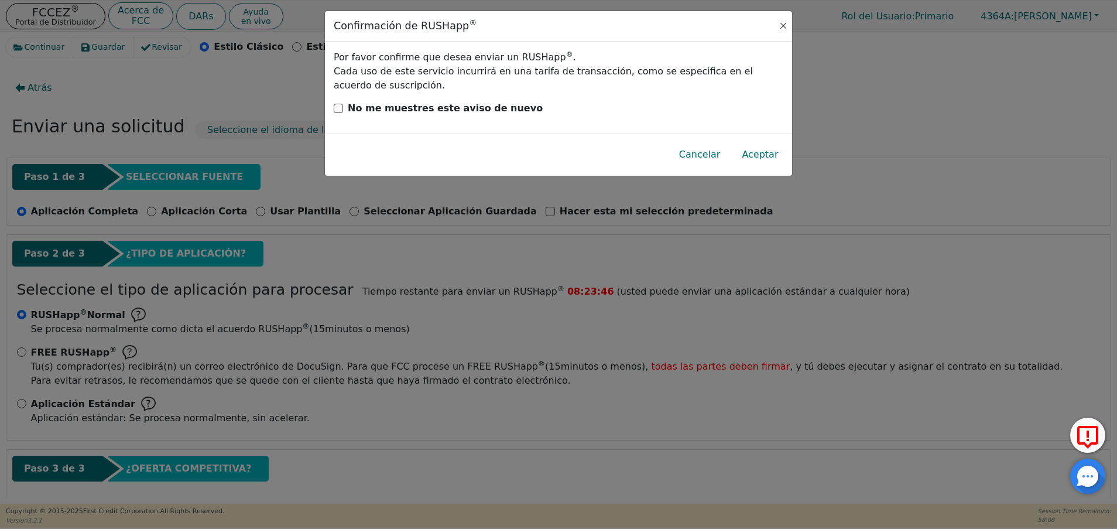  What do you see at coordinates (700, 155) in the screenshot?
I see `button: Cancelar` at bounding box center [700, 155].